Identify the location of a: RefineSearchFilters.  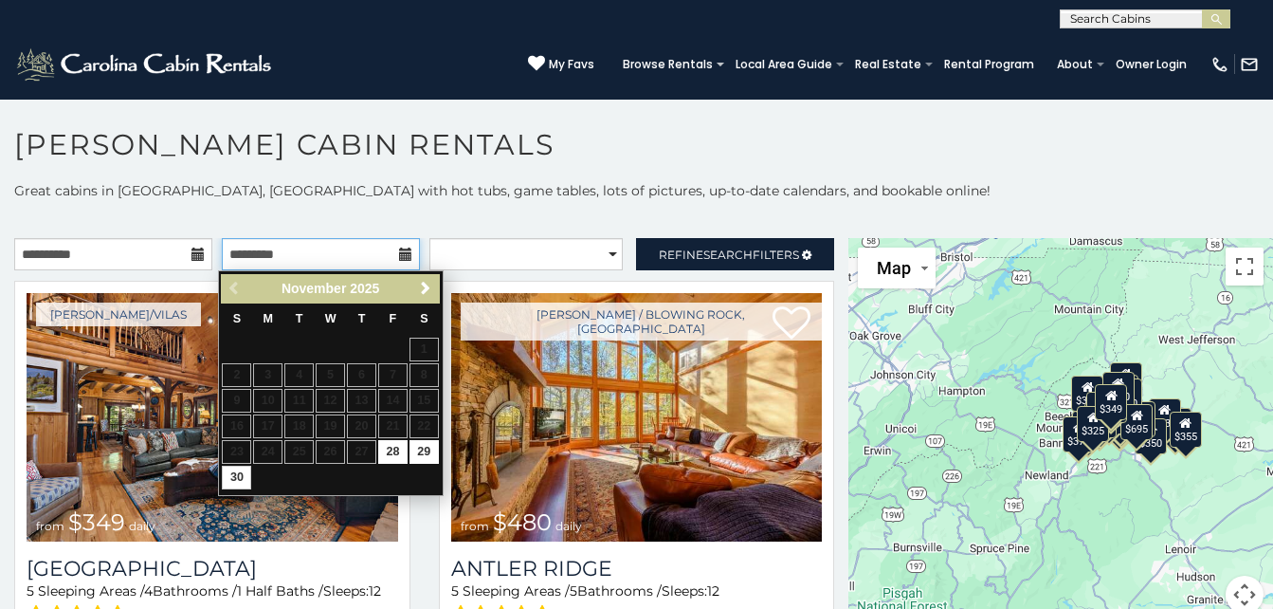
(735, 254).